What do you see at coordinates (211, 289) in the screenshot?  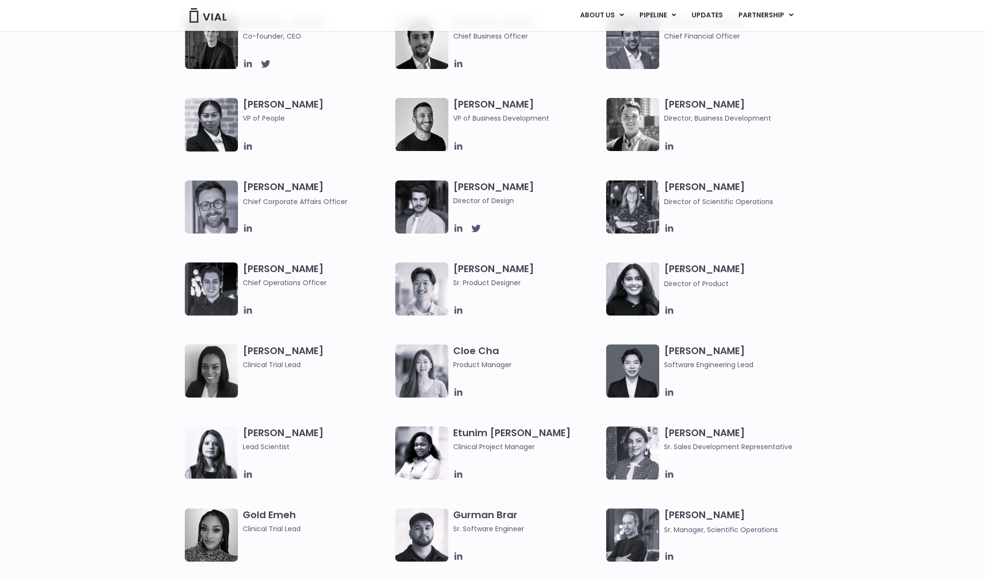 I see `img: Headshot of smiling man named Josh` at bounding box center [211, 289].